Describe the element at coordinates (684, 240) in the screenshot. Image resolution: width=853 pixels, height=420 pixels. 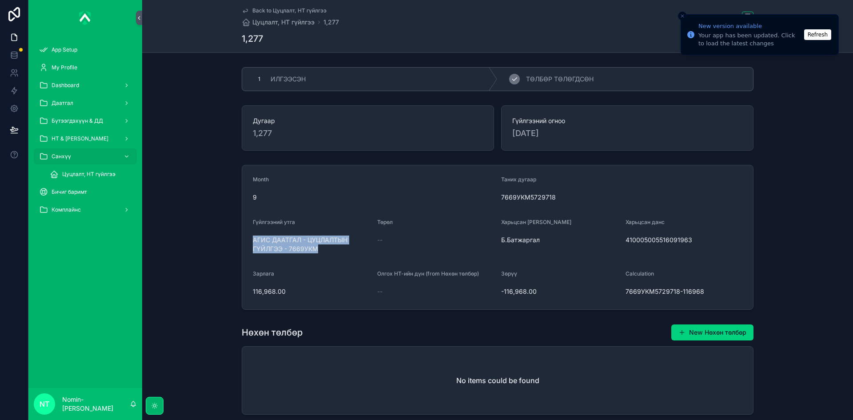
I see `span: 410005005516091963` at that location.